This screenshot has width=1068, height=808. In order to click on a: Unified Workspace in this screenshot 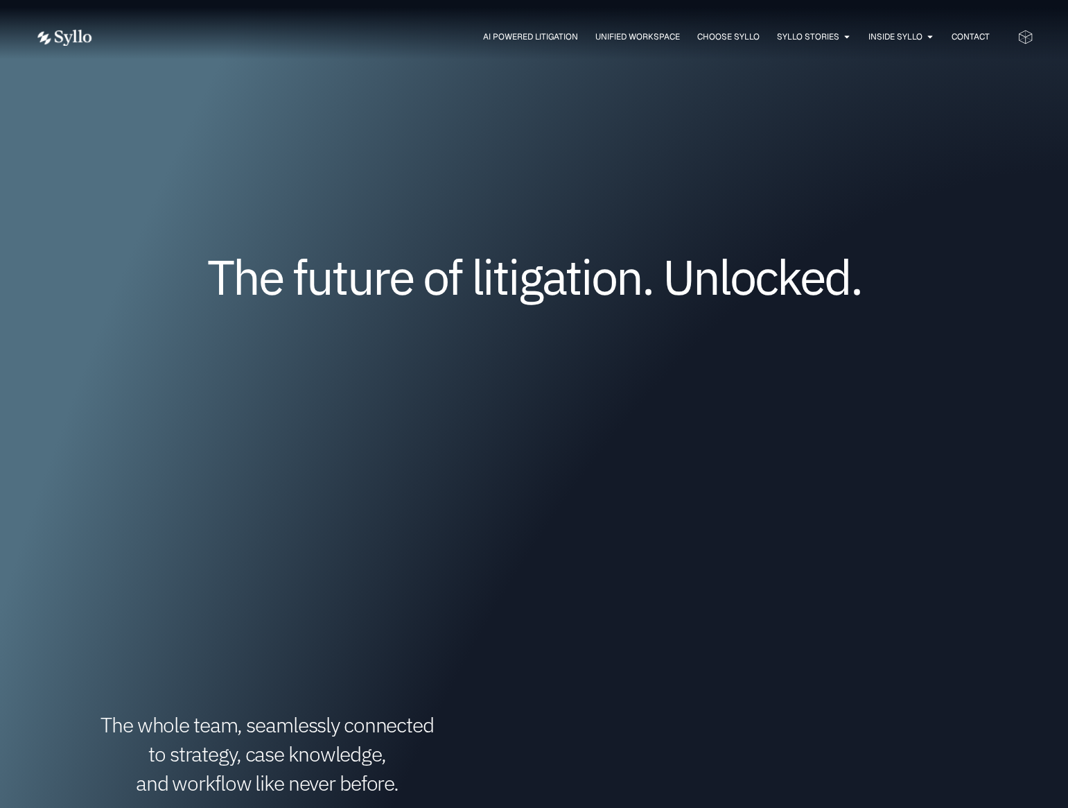, I will do `click(638, 37)`.